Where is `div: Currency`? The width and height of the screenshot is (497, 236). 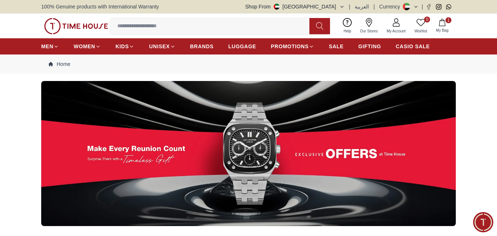
div: Currency is located at coordinates (391, 7).